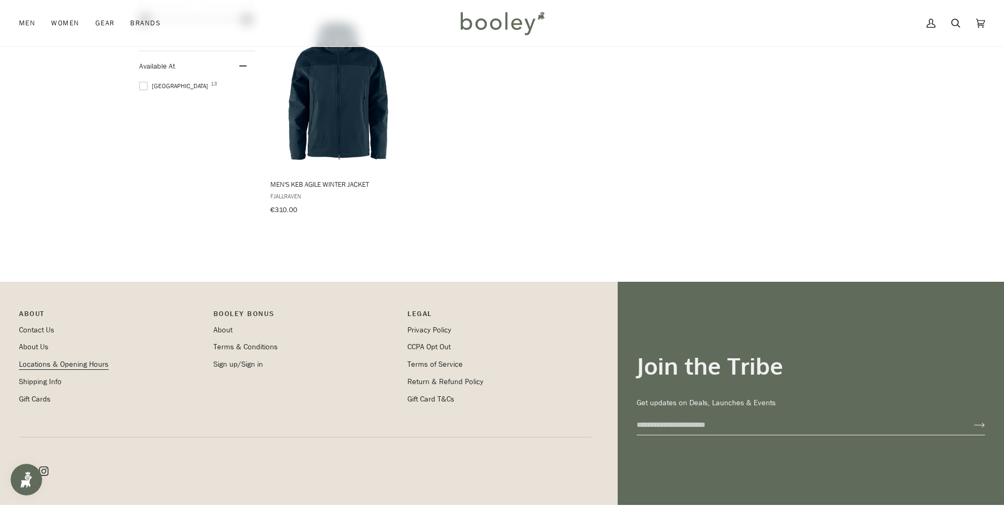 The image size is (1004, 506). I want to click on span: Available At, so click(157, 66).